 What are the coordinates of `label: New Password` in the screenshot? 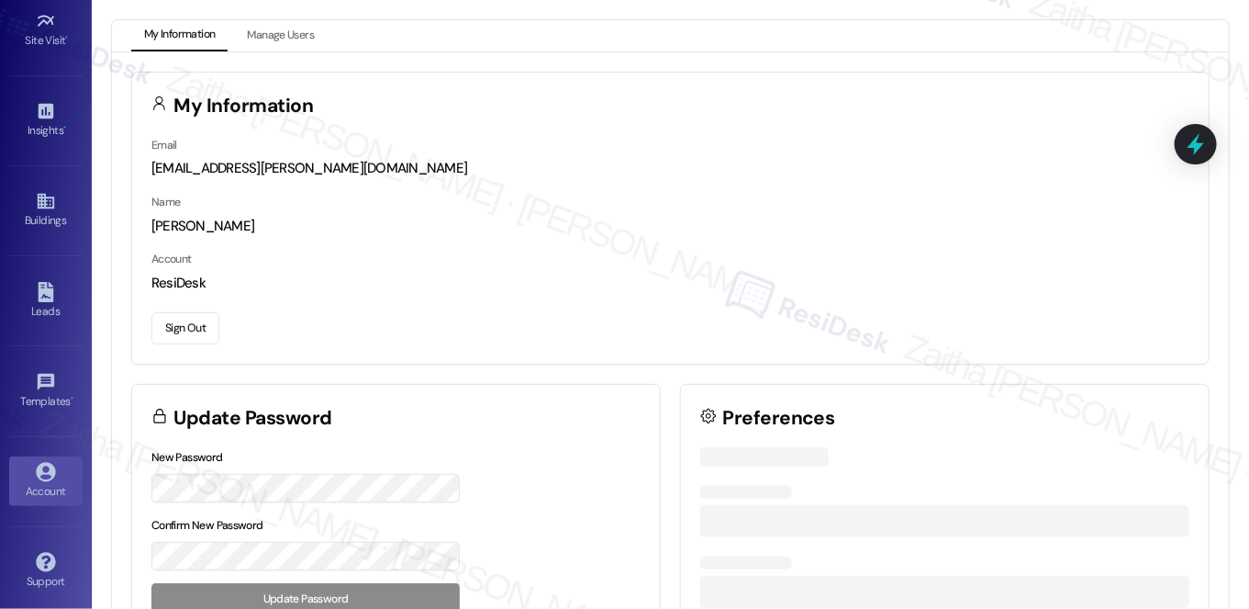 It's located at (187, 457).